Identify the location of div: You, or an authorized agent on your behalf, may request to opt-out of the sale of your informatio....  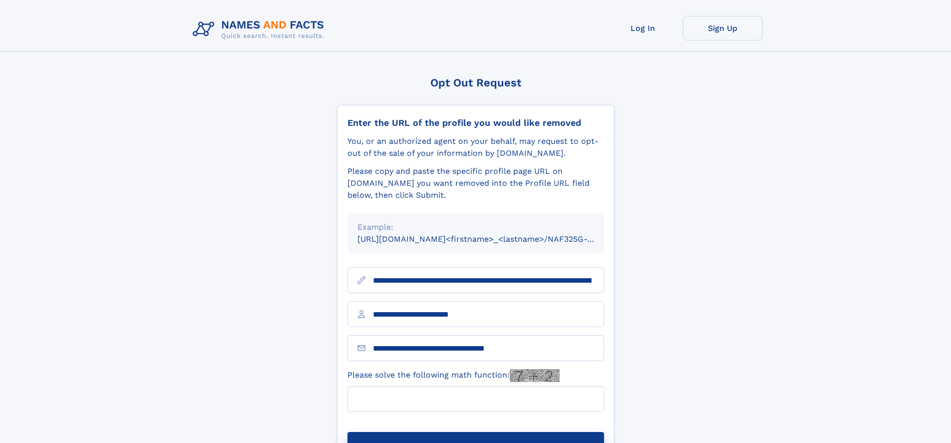
(476, 147).